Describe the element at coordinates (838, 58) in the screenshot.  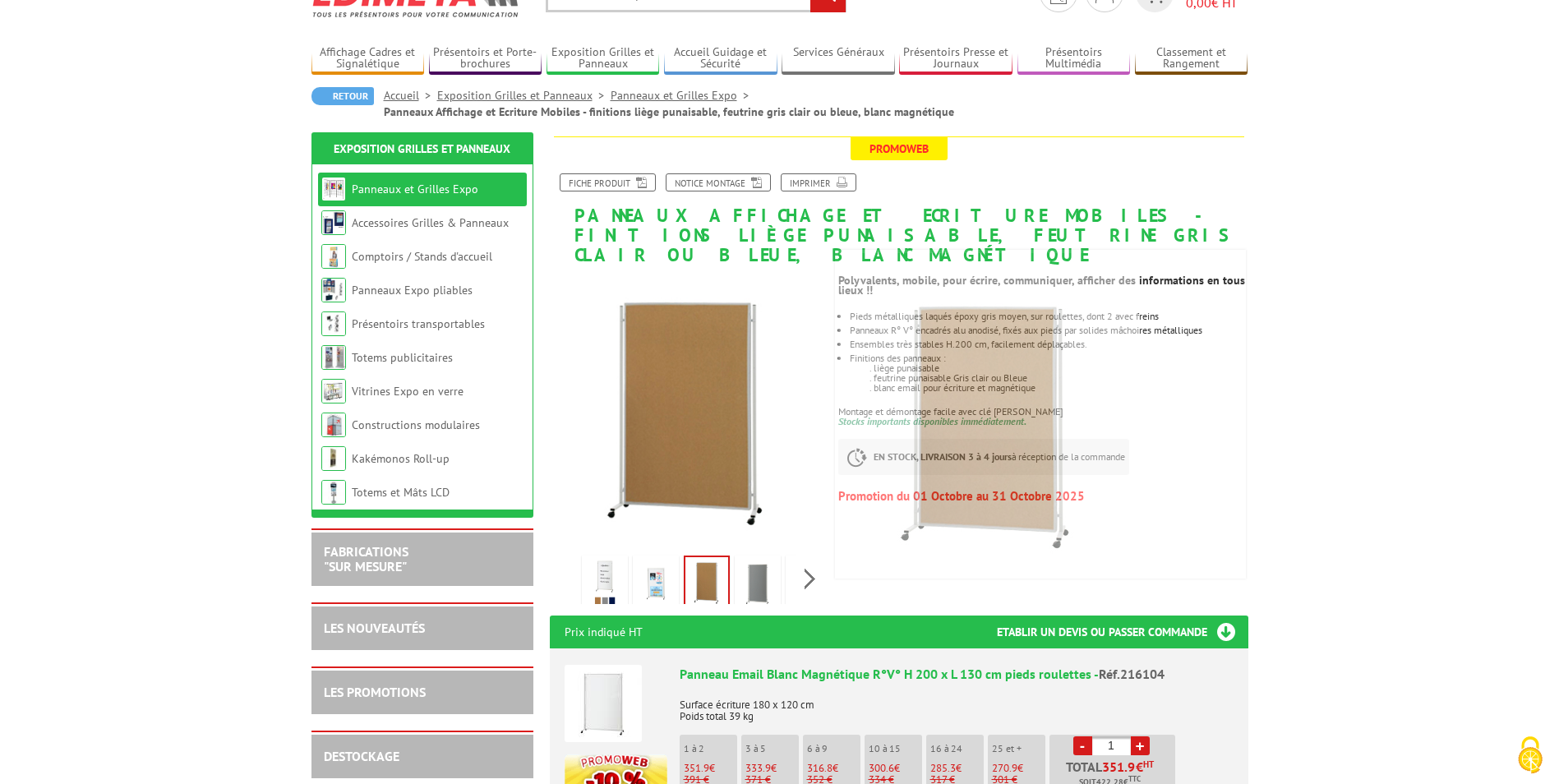
I see `a: Services Généraux` at that location.